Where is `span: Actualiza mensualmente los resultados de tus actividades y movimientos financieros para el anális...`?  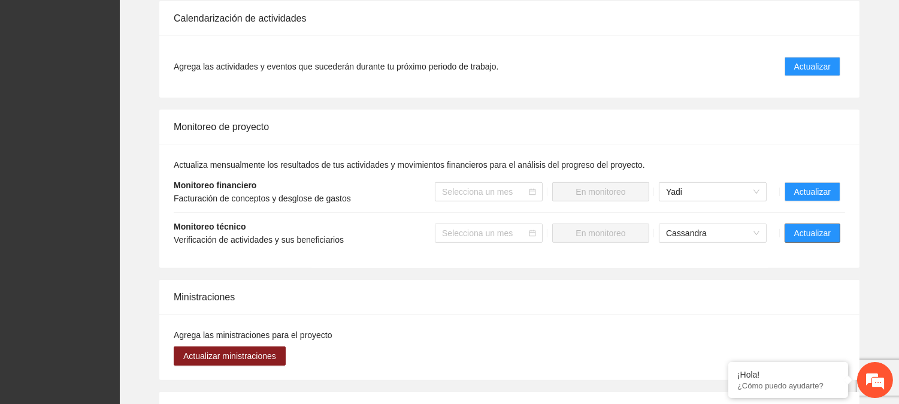 span: Actualiza mensualmente los resultados de tus actividades y movimientos financieros para el anális... is located at coordinates (409, 165).